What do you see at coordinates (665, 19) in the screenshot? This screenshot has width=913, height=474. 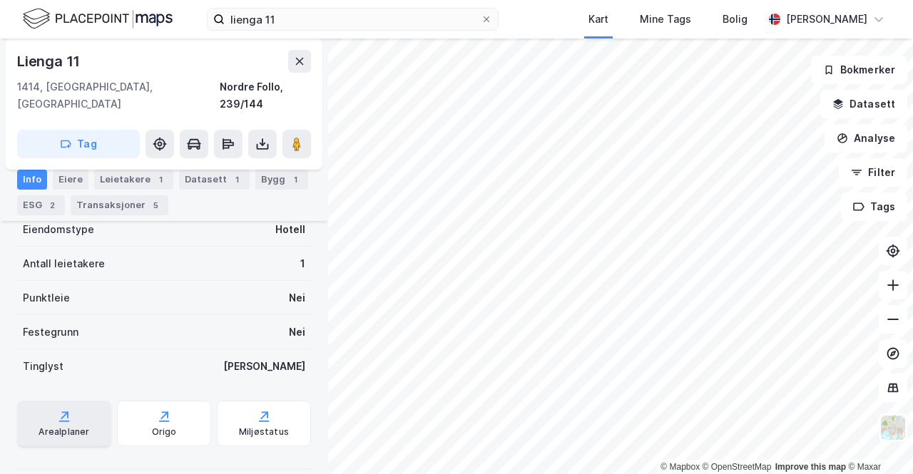 I see `div: Mine Tags` at bounding box center [665, 19].